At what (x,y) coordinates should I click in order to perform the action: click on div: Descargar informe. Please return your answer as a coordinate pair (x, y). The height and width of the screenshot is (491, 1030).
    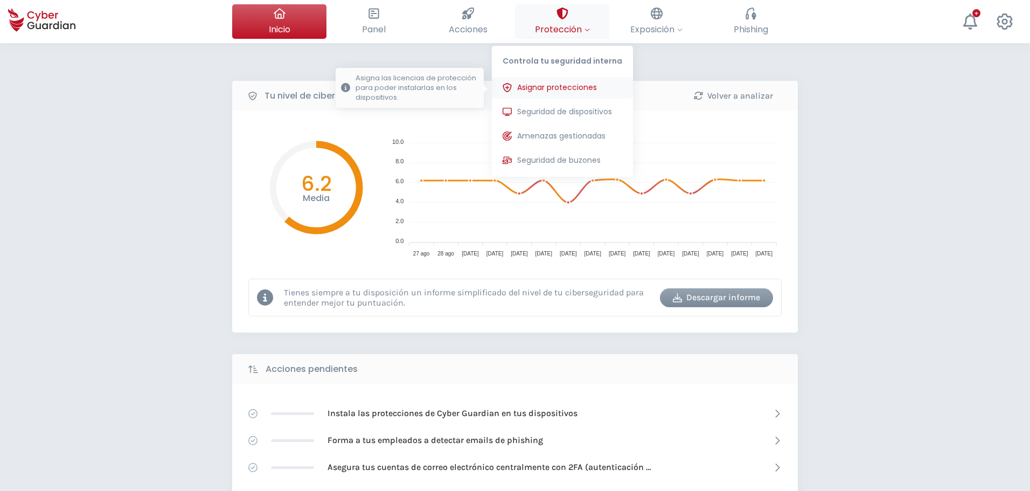
    Looking at the image, I should click on (717, 297).